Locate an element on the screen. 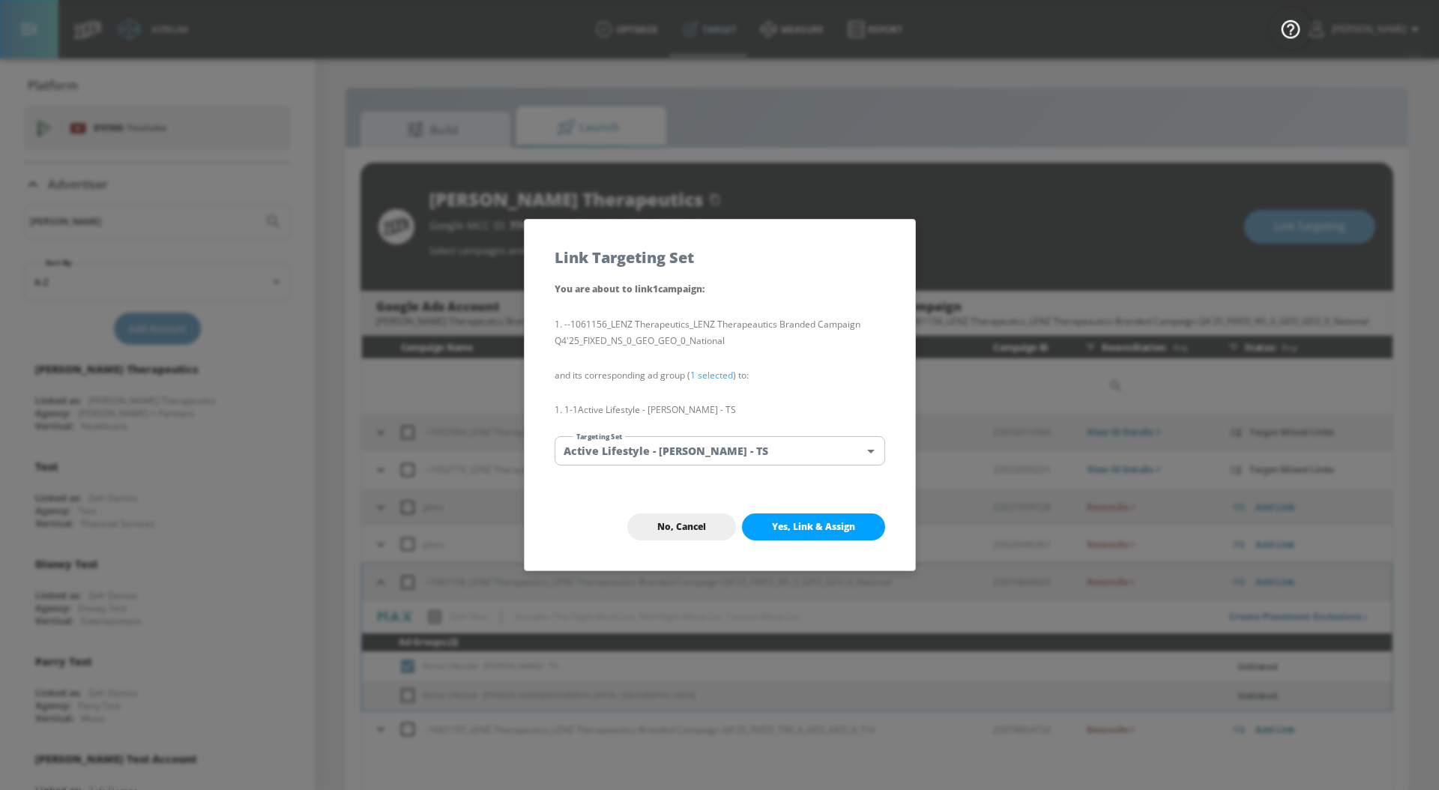 The height and width of the screenshot is (790, 1439). span: No, Cancel is located at coordinates (681, 527).